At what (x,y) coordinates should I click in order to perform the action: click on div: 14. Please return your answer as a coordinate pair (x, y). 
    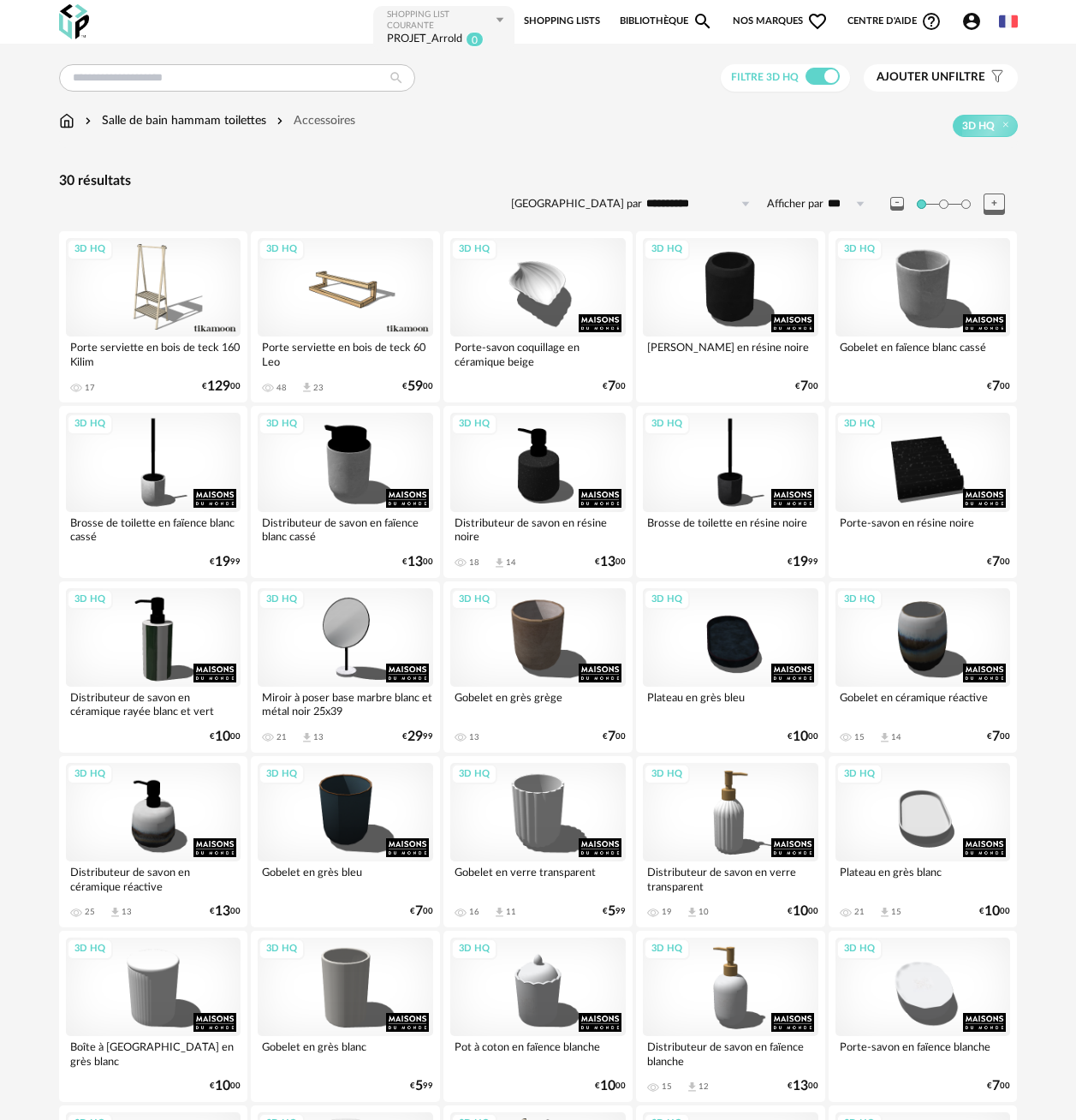
    Looking at the image, I should click on (511, 563).